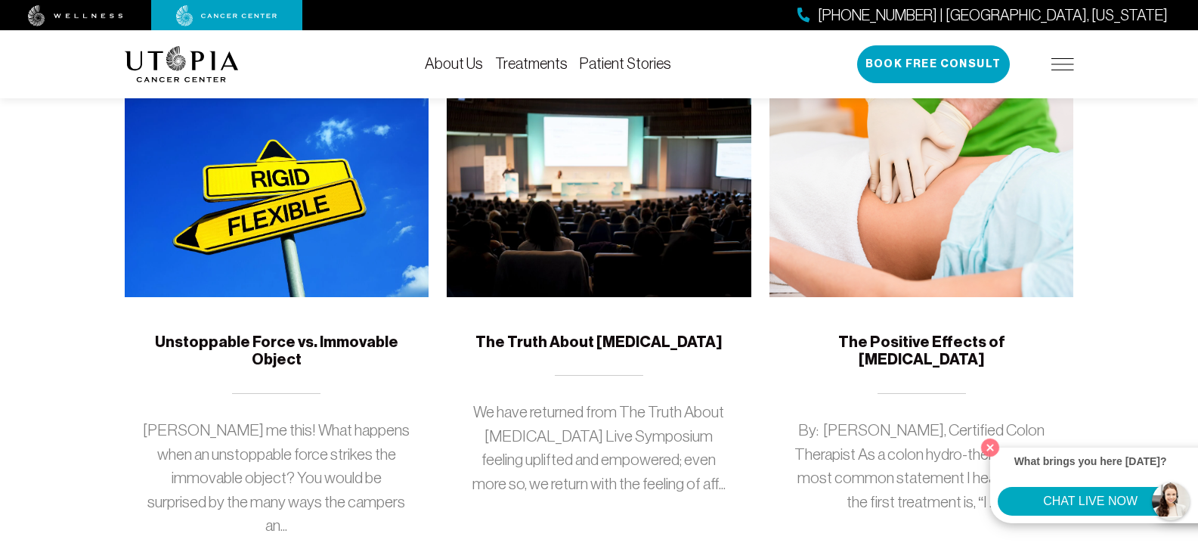 This screenshot has width=1198, height=552. Describe the element at coordinates (227, 16) in the screenshot. I see `img: cancer center` at that location.